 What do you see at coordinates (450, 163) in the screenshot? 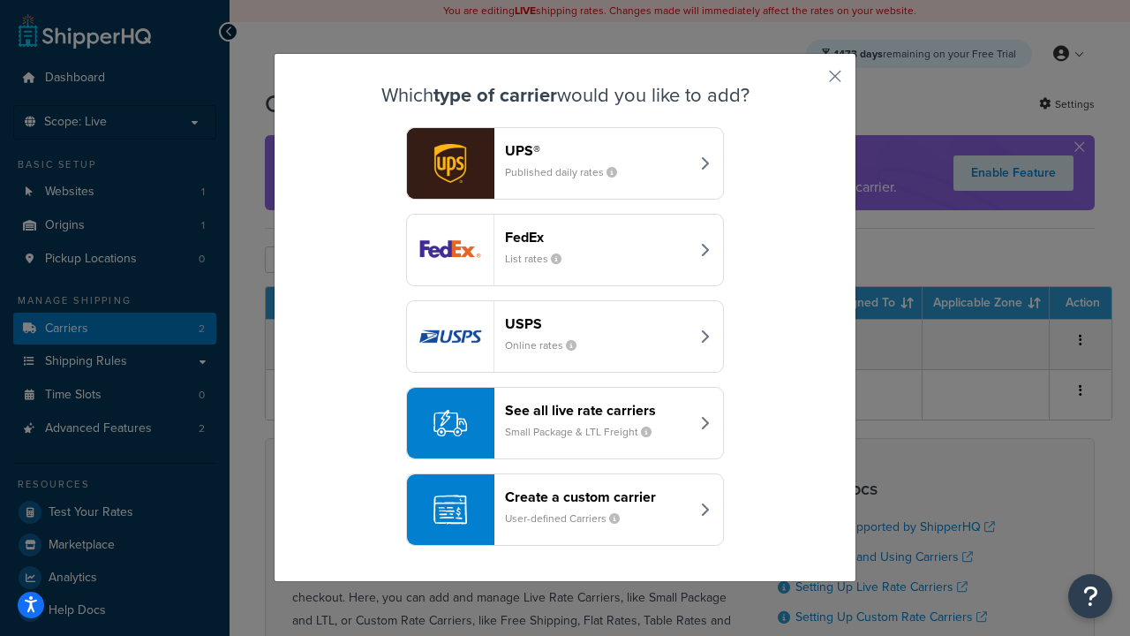
I see `img: ups logo` at bounding box center [450, 163].